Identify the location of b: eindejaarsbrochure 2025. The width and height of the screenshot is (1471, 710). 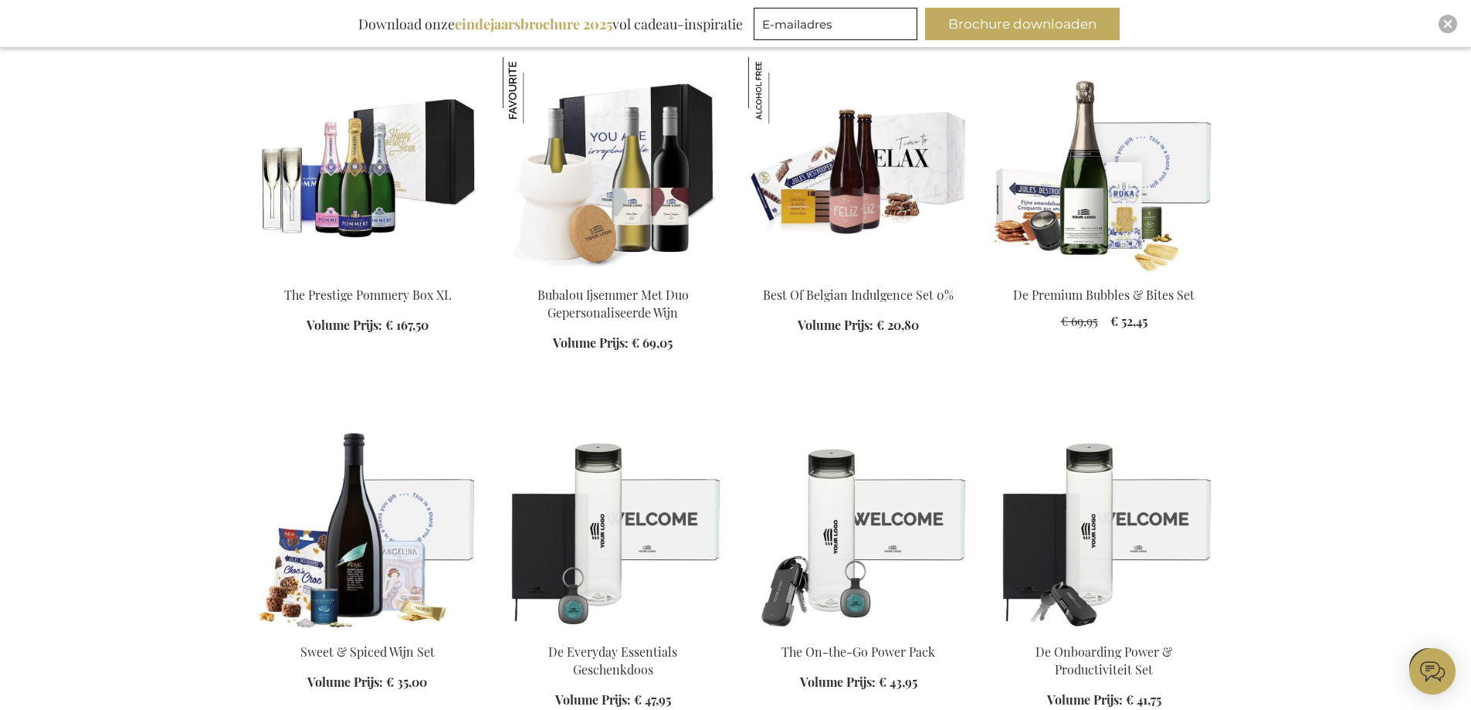
(533, 24).